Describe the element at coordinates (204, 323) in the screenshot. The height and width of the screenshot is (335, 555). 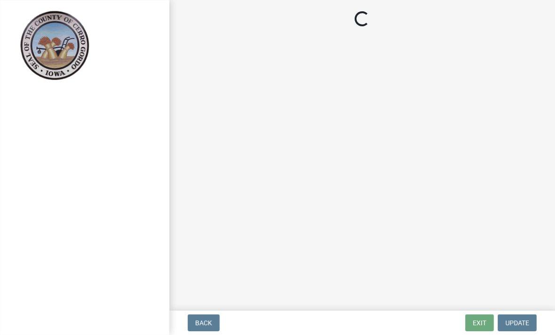
I see `span: Back` at that location.